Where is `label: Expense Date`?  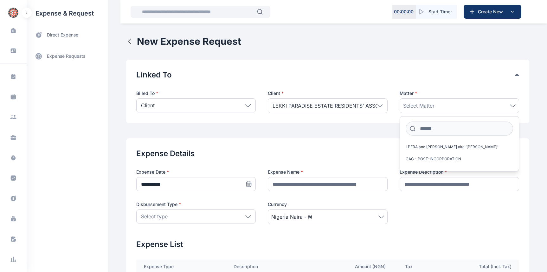 label: Expense Date is located at coordinates (196, 172).